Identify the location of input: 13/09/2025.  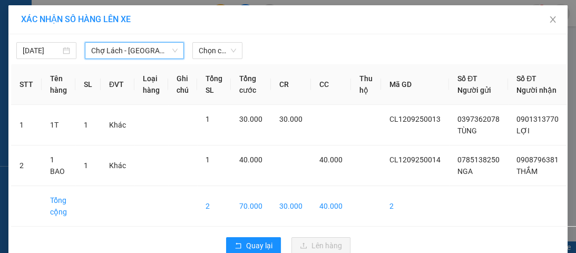
(42, 51).